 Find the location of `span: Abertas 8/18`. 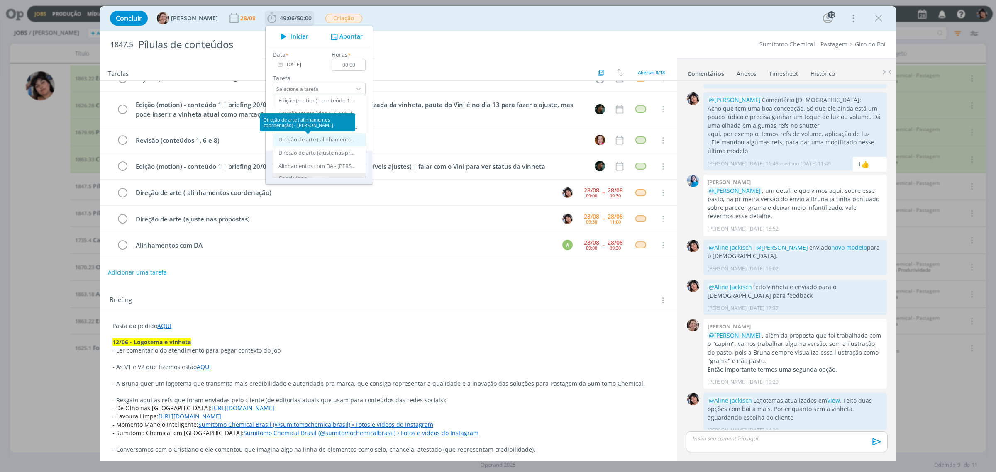

span: Abertas 8/18 is located at coordinates (651, 72).